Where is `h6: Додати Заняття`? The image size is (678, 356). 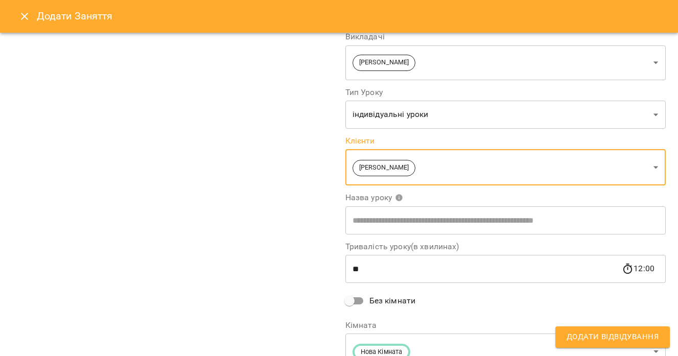 h6: Додати Заняття is located at coordinates (351, 16).